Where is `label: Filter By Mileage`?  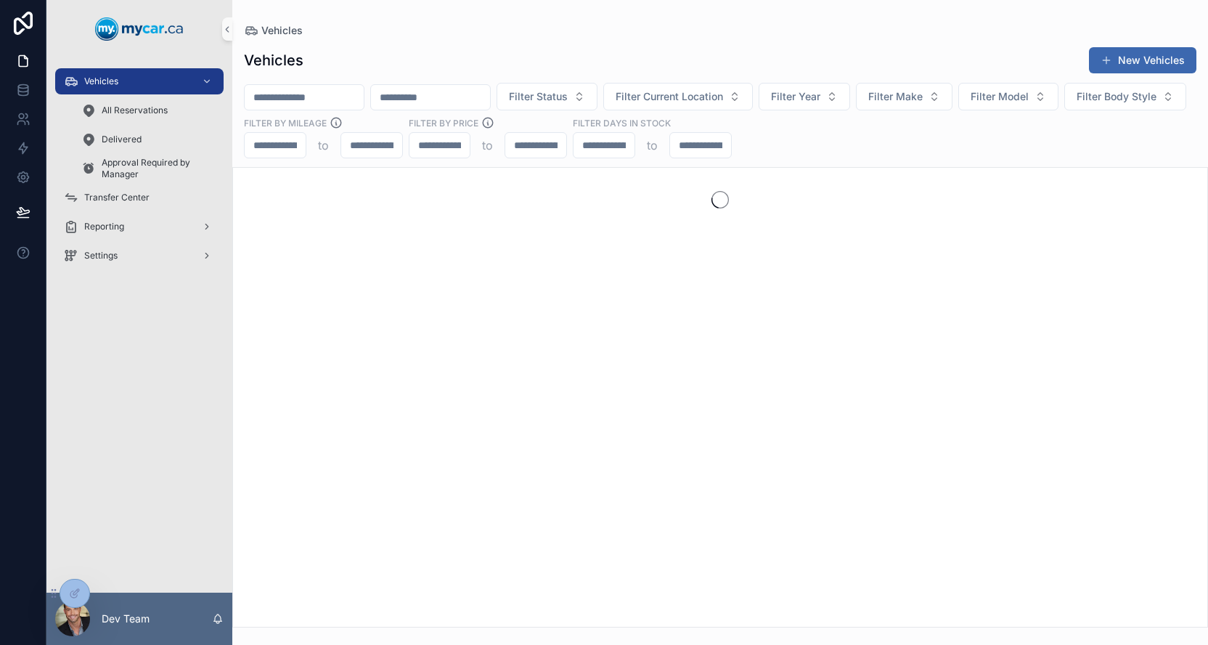 label: Filter By Mileage is located at coordinates (285, 123).